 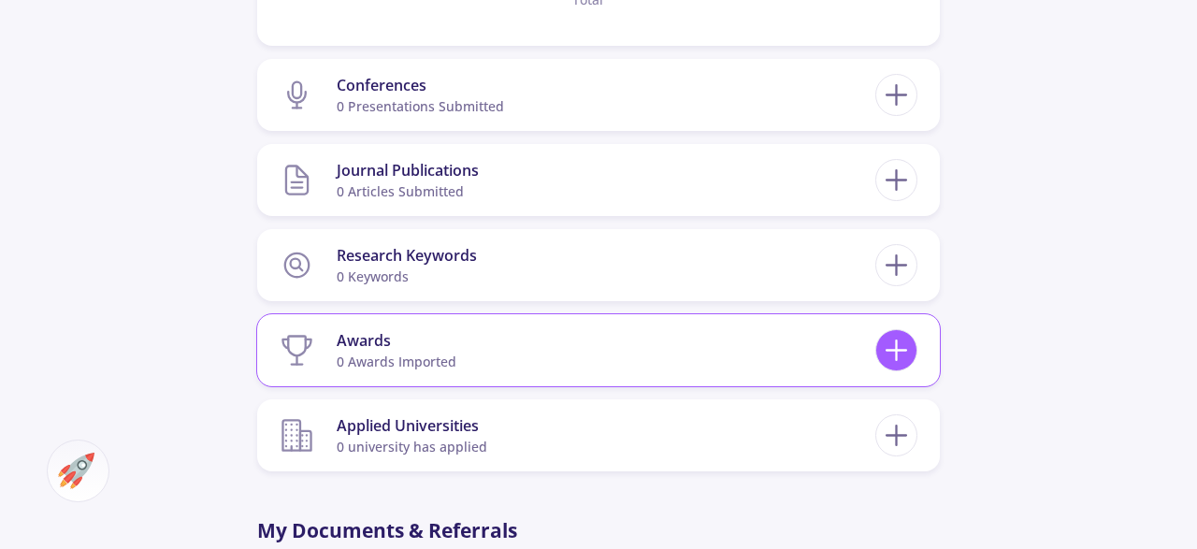 I want to click on div: 0 presentations submitted, so click(x=420, y=106).